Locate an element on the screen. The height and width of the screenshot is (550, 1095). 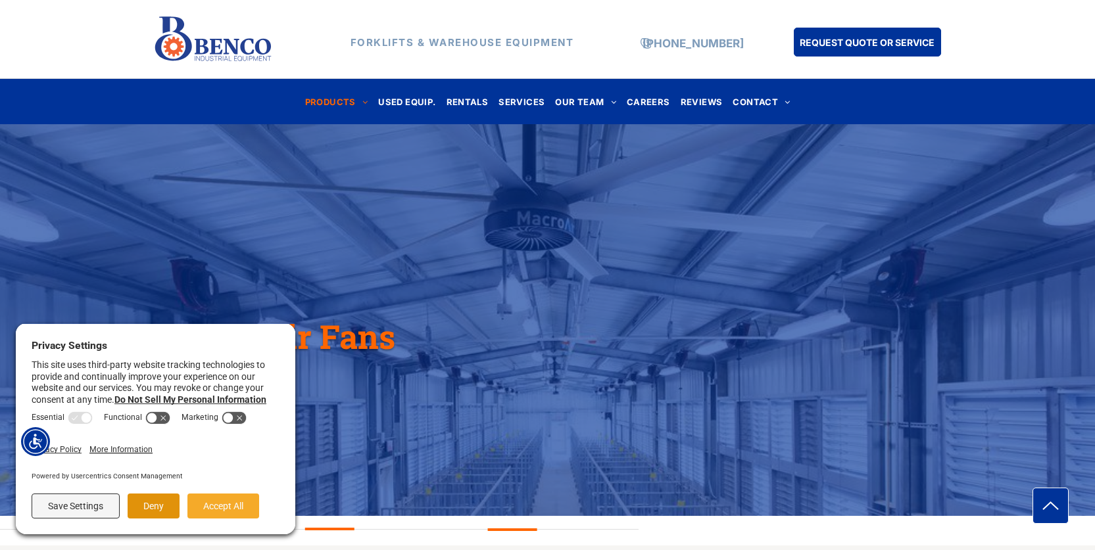
a: PRODUCTS is located at coordinates (337, 101).